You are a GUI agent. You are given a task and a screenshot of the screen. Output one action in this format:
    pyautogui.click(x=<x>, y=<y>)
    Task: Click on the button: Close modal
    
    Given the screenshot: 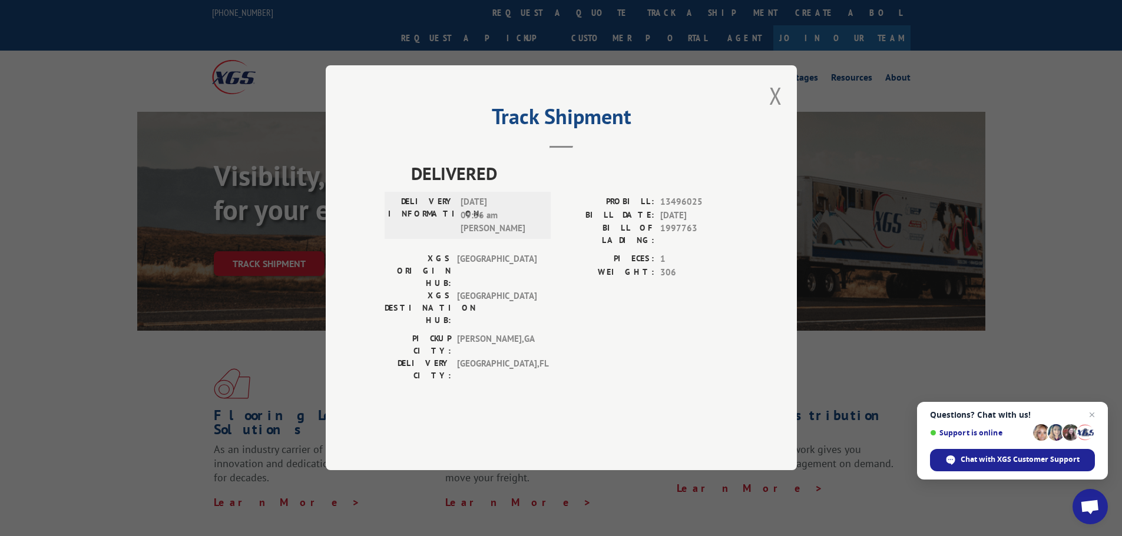 What is the action you would take?
    pyautogui.click(x=776, y=95)
    